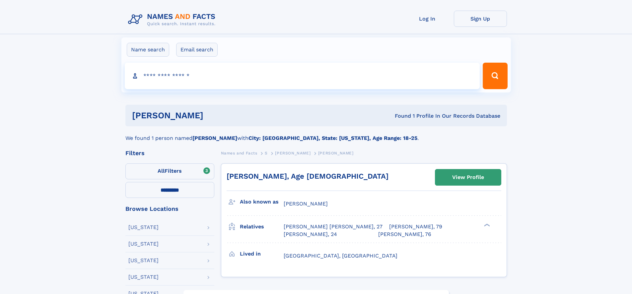 The image size is (632, 294). I want to click on button: Search Button, so click(495, 76).